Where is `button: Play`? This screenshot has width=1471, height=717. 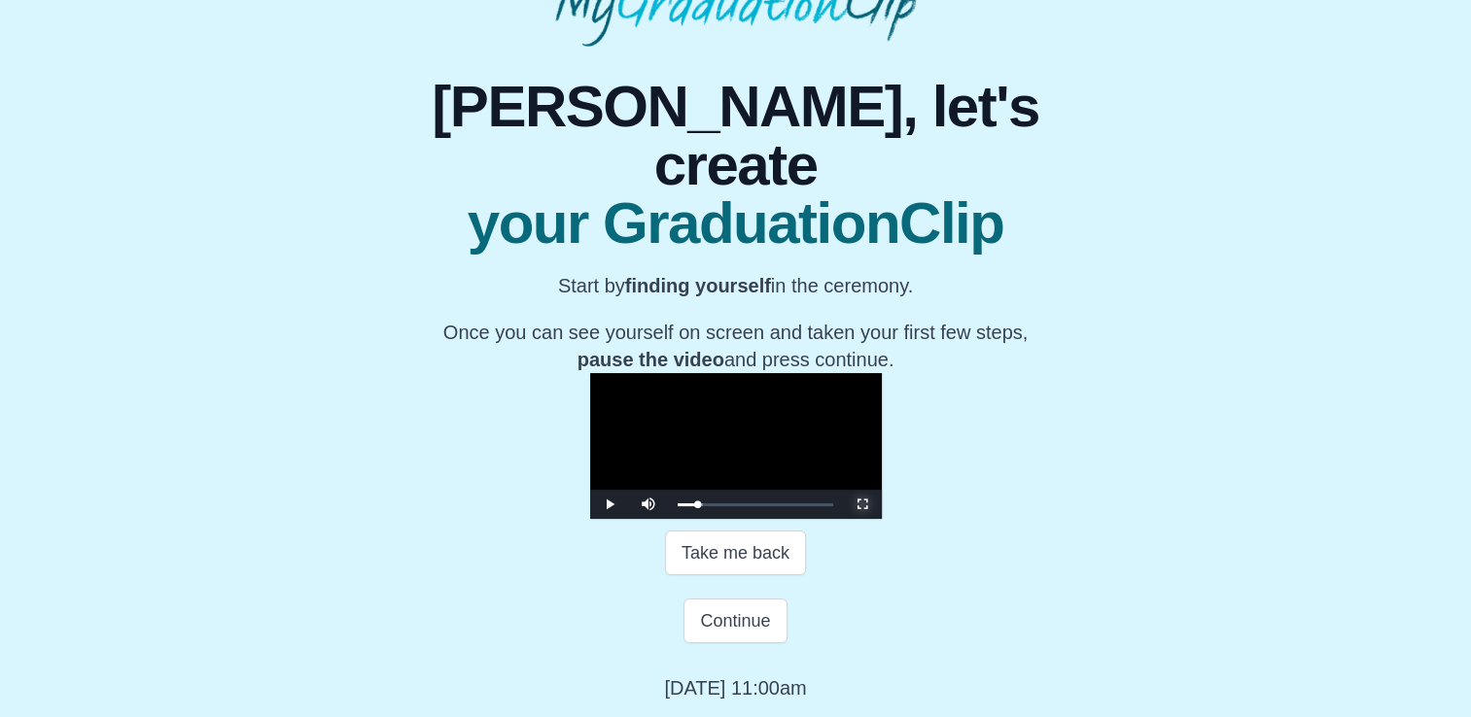 button: Play is located at coordinates (610, 505).